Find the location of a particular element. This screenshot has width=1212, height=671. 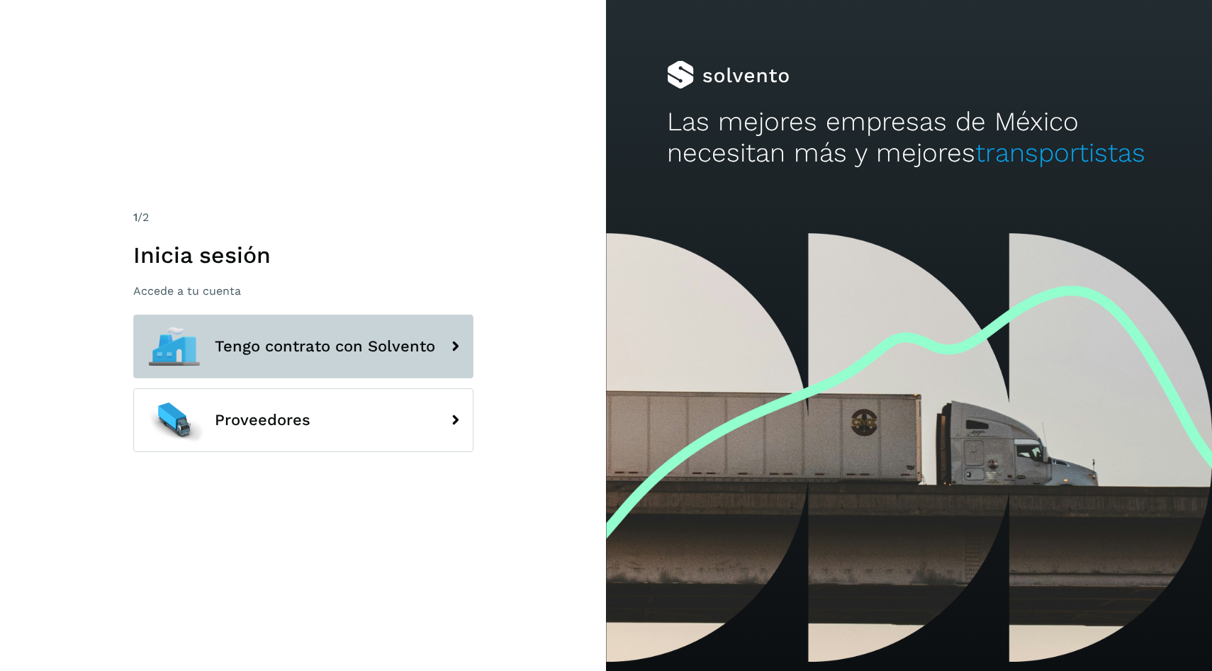

button: Tengo contrato con Solvento is located at coordinates (303, 346).